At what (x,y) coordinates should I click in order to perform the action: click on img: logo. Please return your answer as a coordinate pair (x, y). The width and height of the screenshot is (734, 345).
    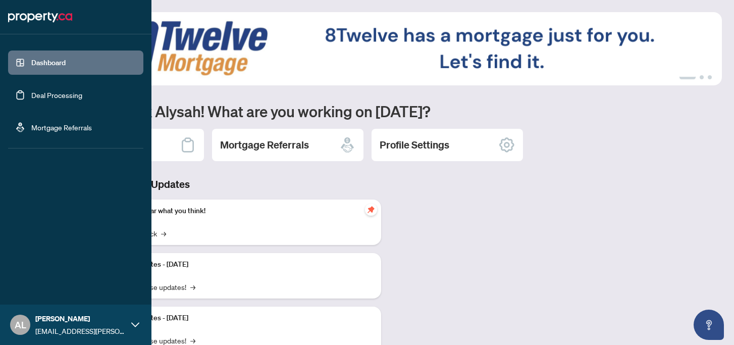
    Looking at the image, I should click on (40, 17).